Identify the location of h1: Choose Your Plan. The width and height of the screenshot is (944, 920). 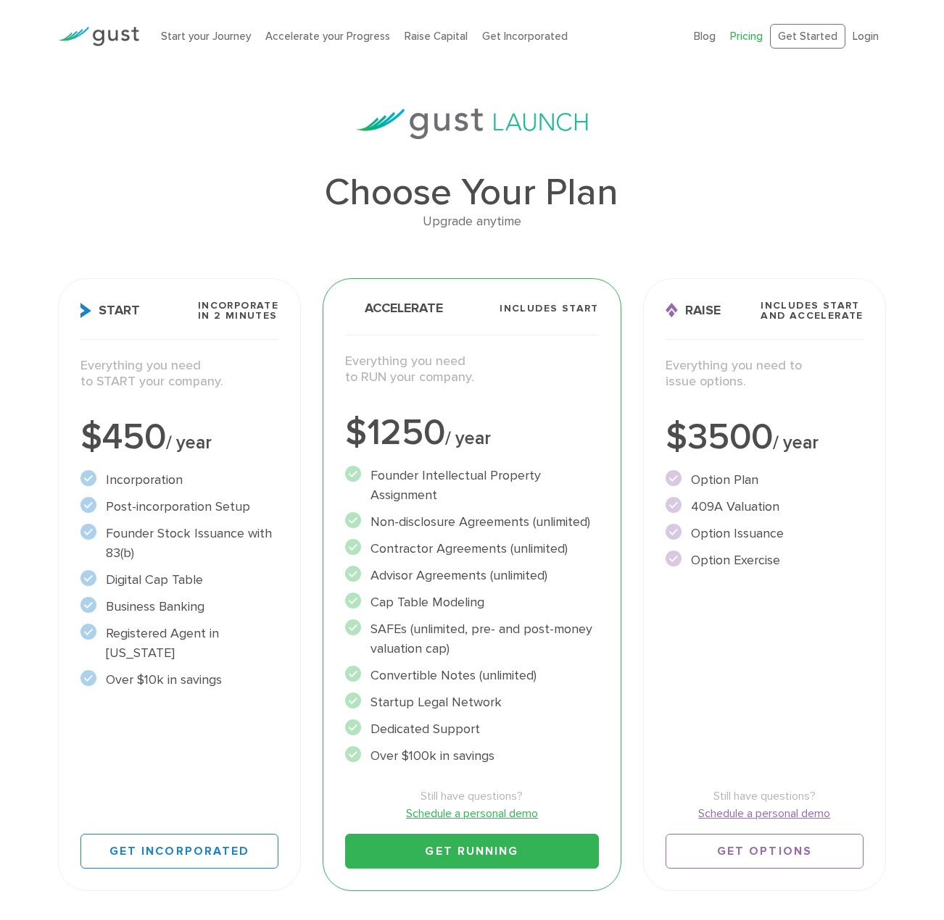
(472, 193).